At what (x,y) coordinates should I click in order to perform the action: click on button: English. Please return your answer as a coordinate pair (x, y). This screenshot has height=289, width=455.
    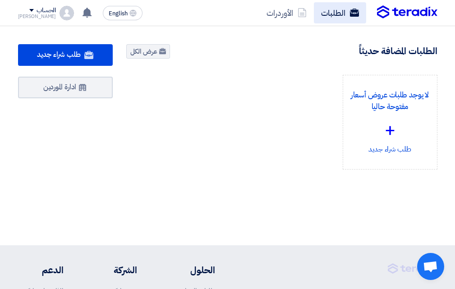
    Looking at the image, I should click on (123, 13).